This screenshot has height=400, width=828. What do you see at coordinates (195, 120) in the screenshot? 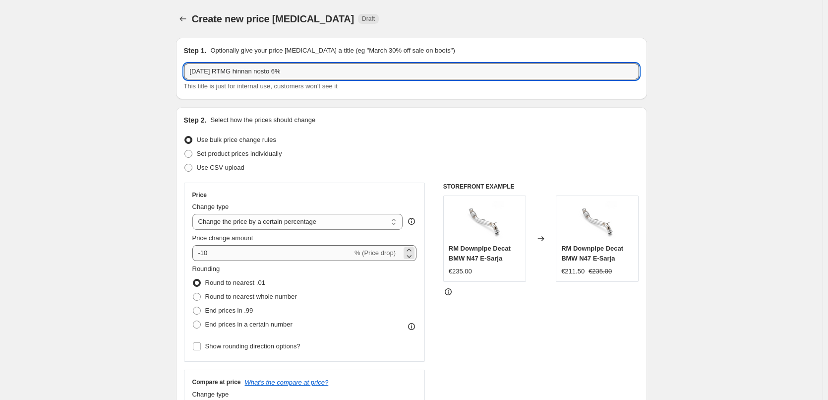
I see `h2: Step 2.` at bounding box center [195, 120].